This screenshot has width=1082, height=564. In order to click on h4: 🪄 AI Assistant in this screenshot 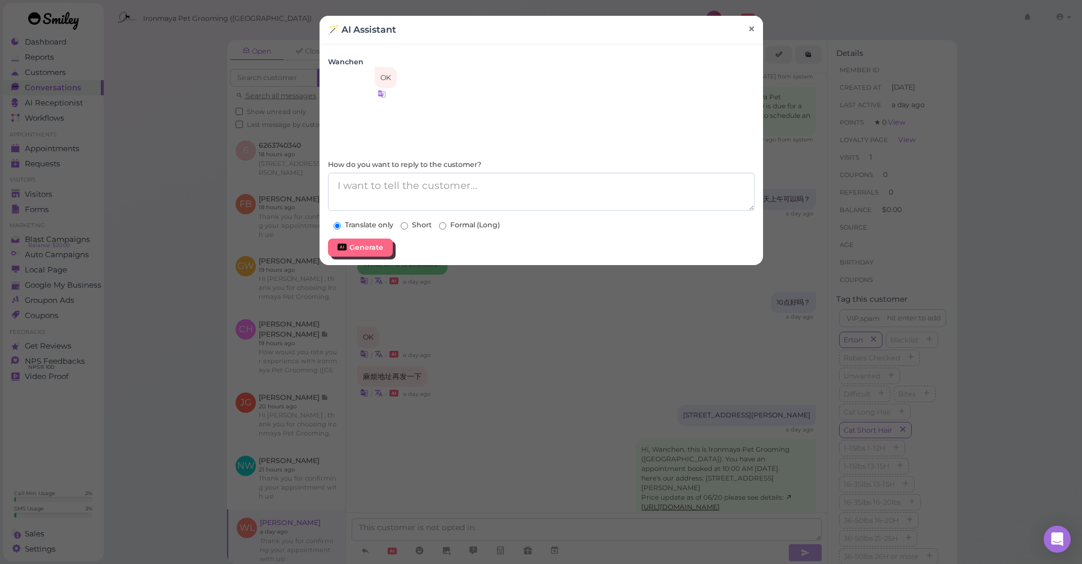, I will do `click(362, 29)`.